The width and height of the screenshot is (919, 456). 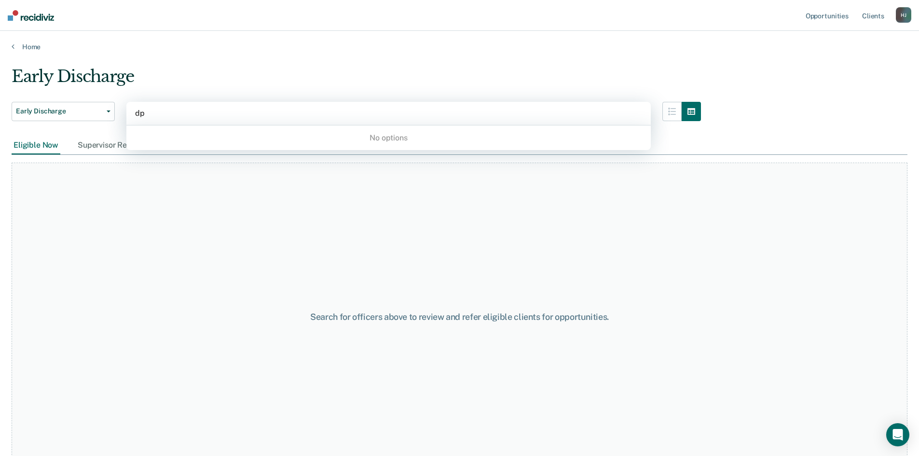 What do you see at coordinates (903, 15) in the screenshot?
I see `button: HJ` at bounding box center [903, 15].